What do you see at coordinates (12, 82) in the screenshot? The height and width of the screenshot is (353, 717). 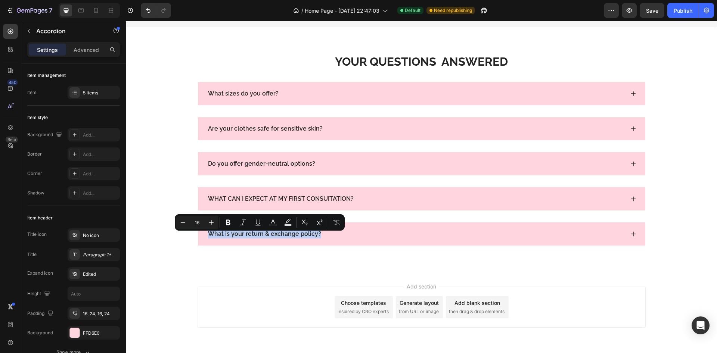 I see `div: 450` at bounding box center [12, 82].